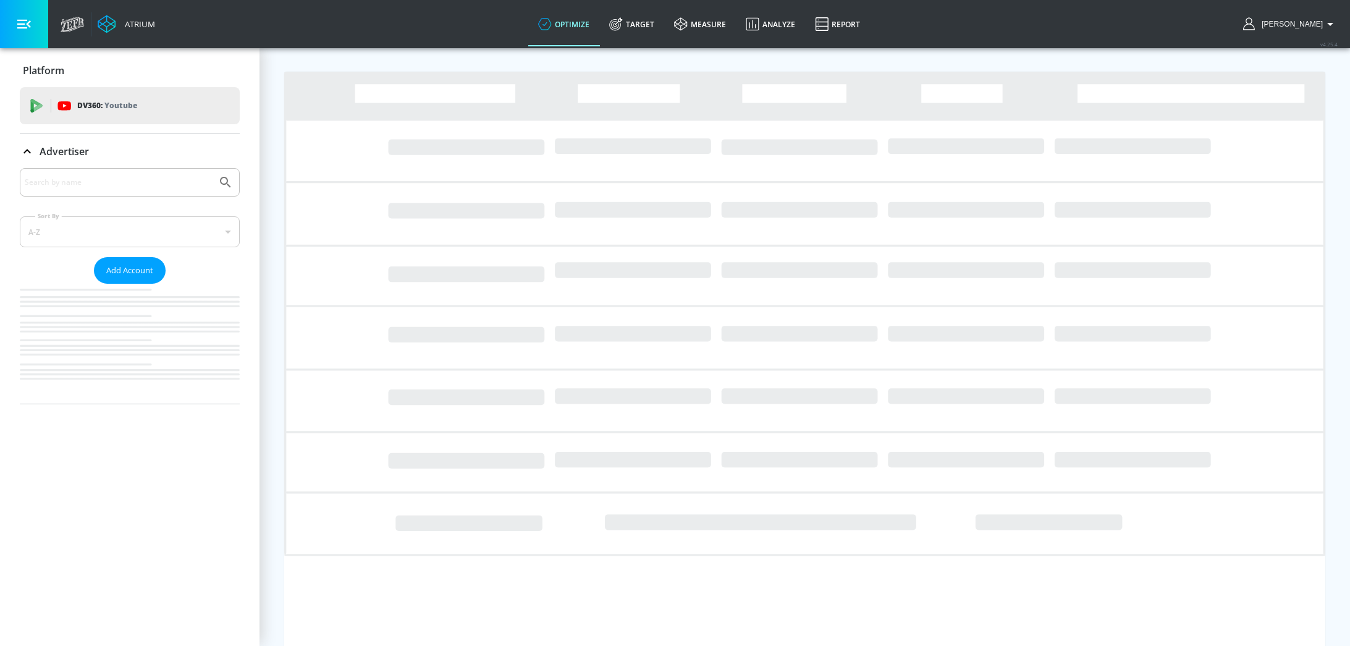 The width and height of the screenshot is (1350, 646). Describe the element at coordinates (564, 24) in the screenshot. I see `a: optimize` at that location.